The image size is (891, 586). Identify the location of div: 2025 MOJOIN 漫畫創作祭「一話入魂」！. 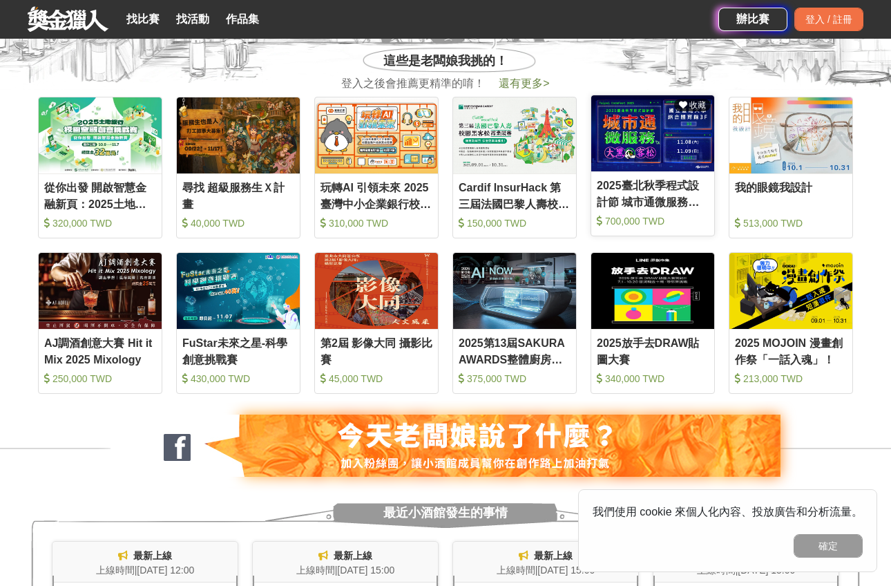
(791, 350).